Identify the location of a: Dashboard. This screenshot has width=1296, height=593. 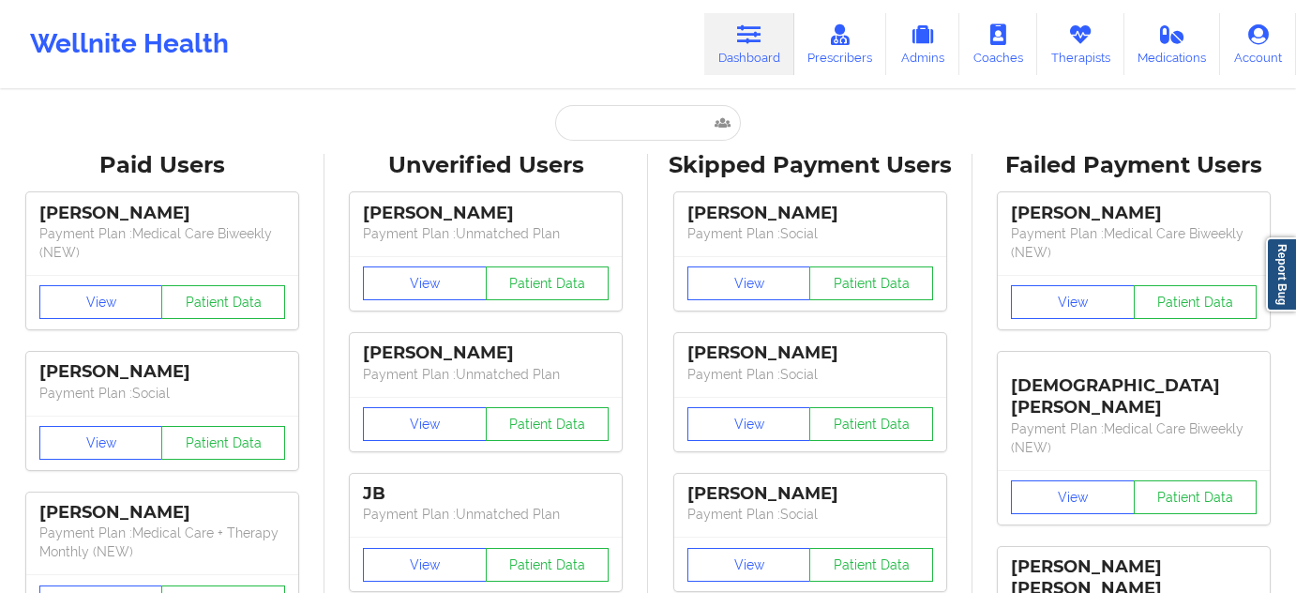
(749, 44).